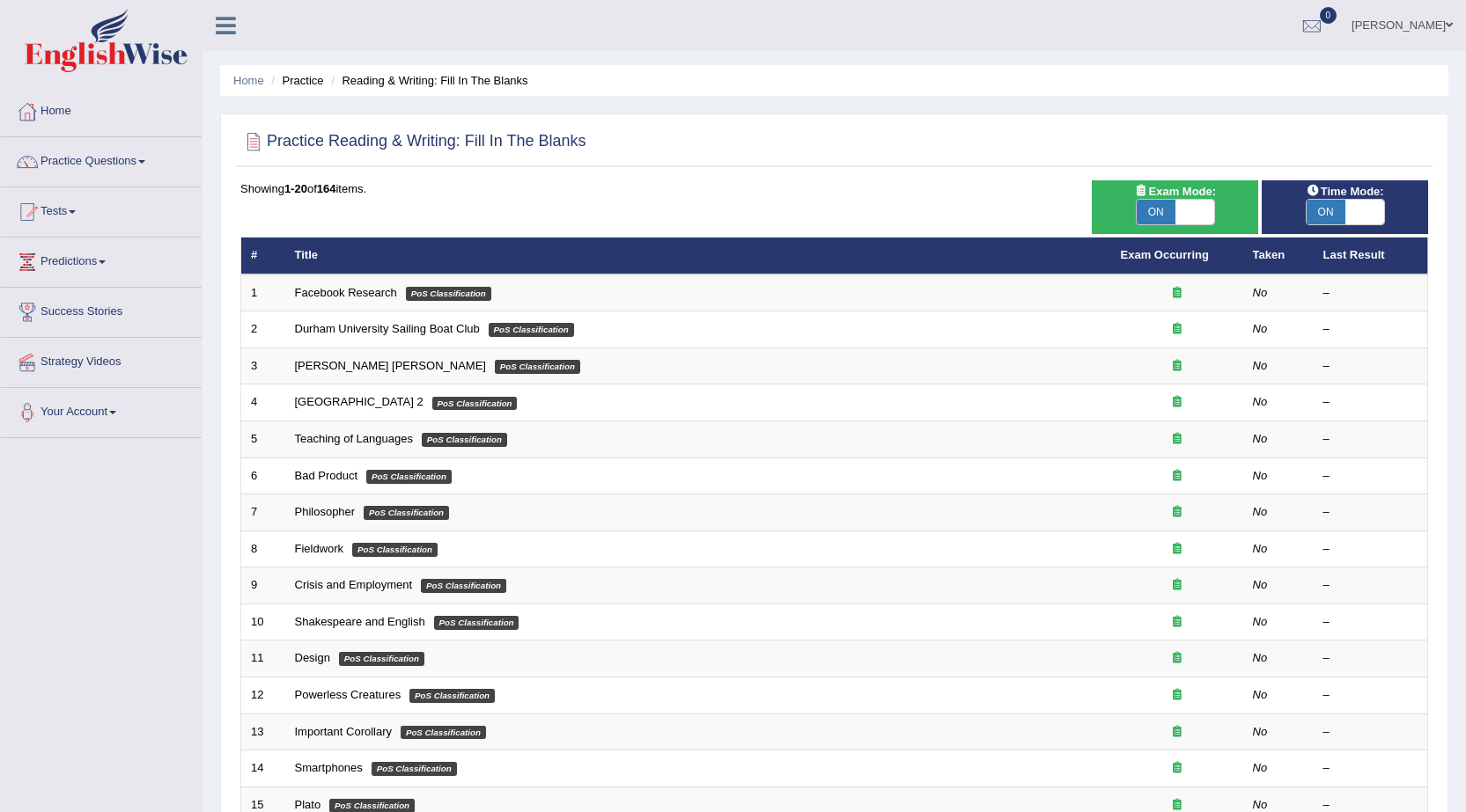 Image resolution: width=1466 pixels, height=812 pixels. Describe the element at coordinates (387, 329) in the screenshot. I see `a: Durham University Sailing Boat Club` at that location.